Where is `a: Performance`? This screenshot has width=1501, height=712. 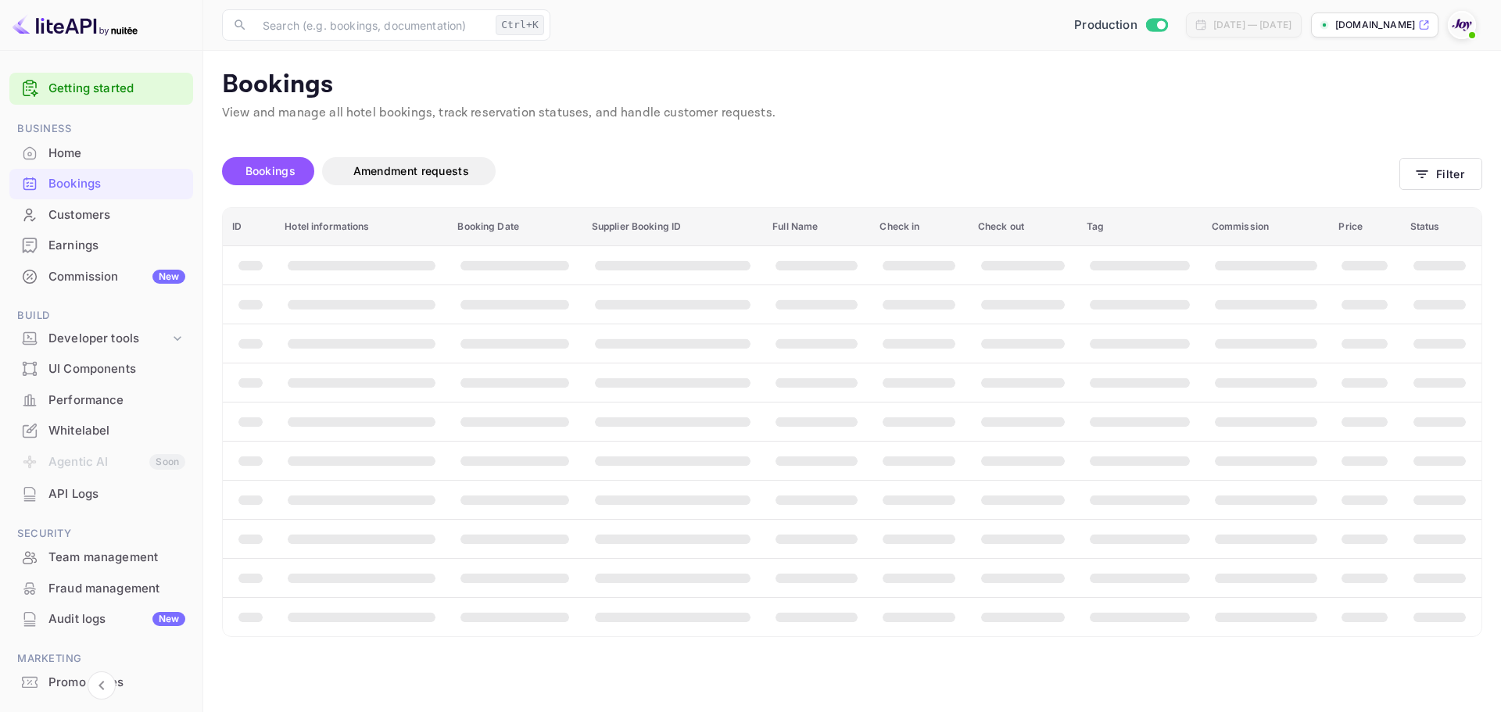
a: Performance is located at coordinates (101, 399).